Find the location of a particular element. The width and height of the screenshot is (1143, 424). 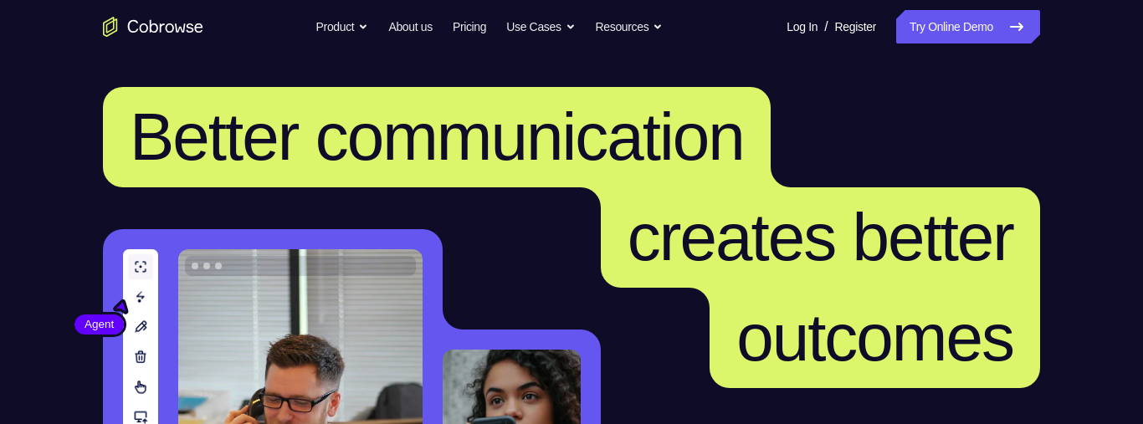

a: About us is located at coordinates (410, 27).